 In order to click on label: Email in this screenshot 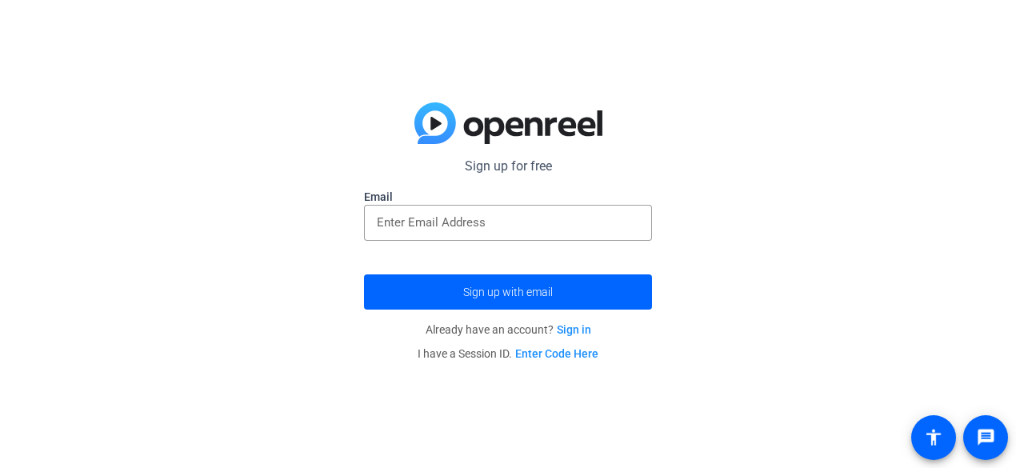, I will do `click(508, 197)`.